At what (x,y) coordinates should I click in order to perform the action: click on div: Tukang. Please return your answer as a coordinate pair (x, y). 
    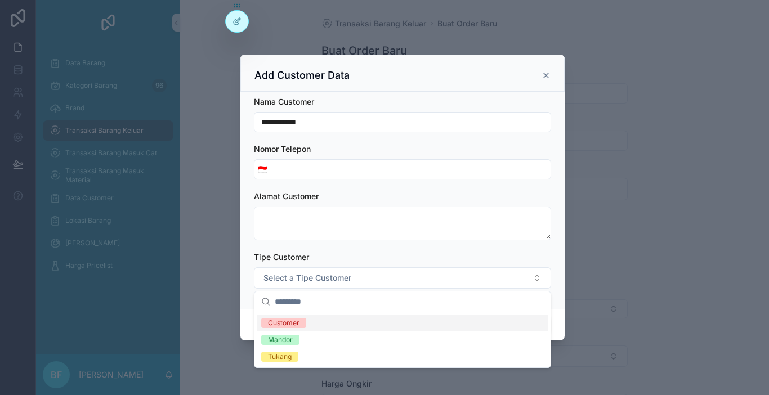
    Looking at the image, I should click on (280, 357).